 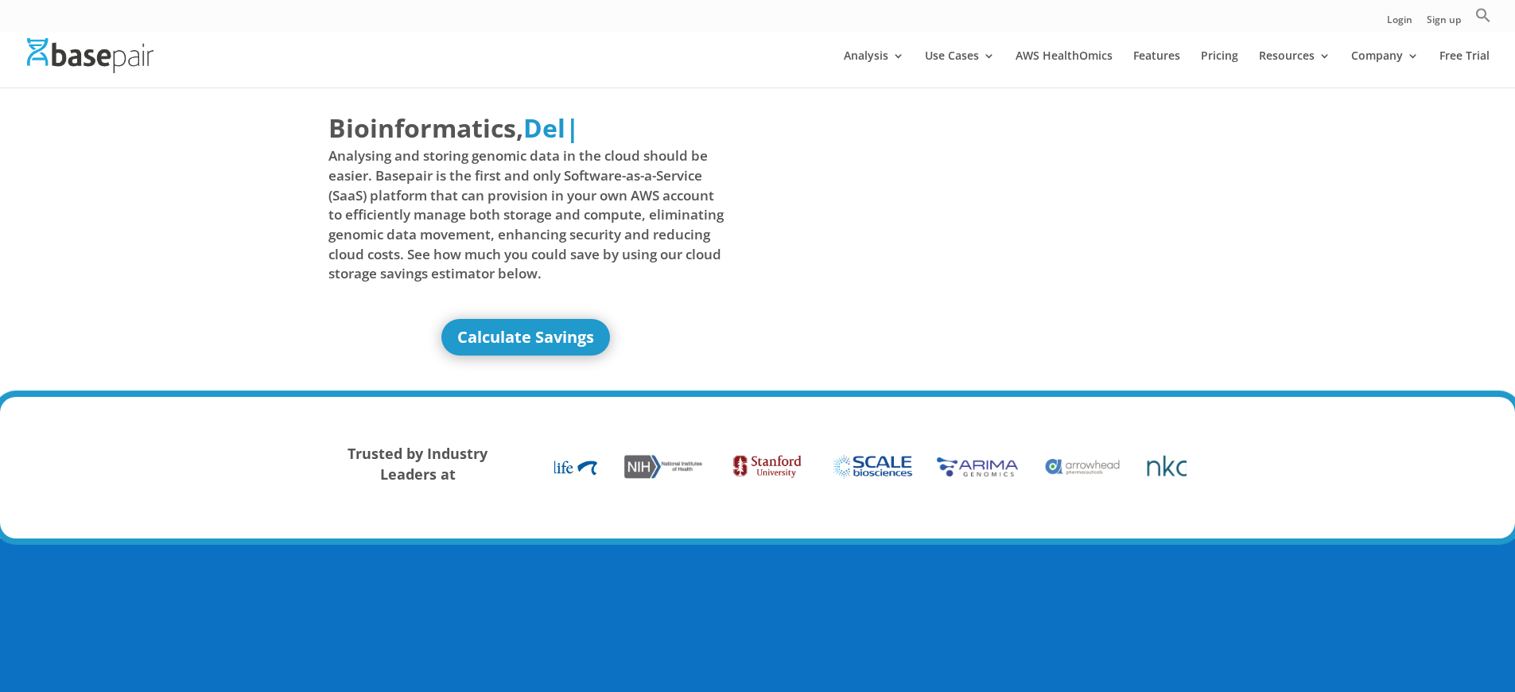 I want to click on a: Calculate Savings, so click(x=526, y=337).